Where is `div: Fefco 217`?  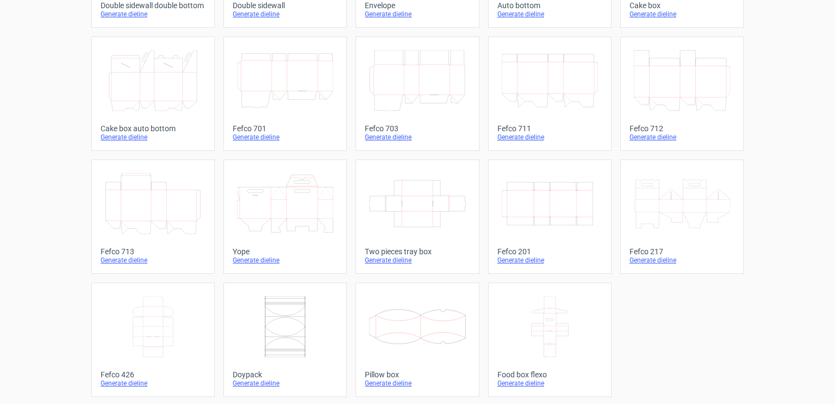 div: Fefco 217 is located at coordinates (682, 251).